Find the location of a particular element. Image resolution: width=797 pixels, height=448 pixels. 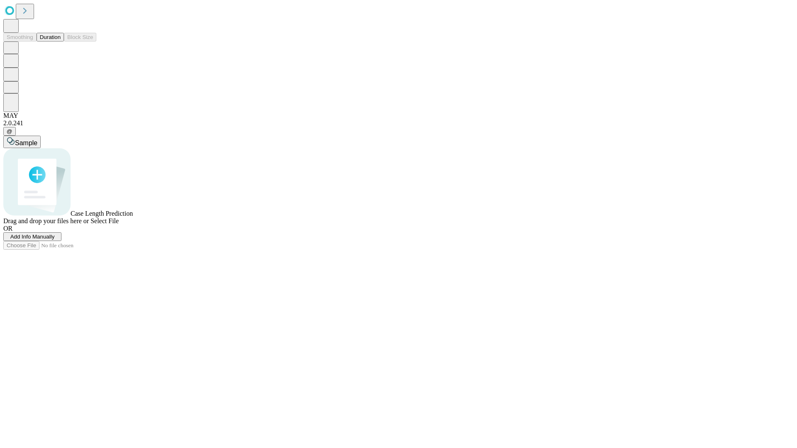

span: OR is located at coordinates (8, 228).